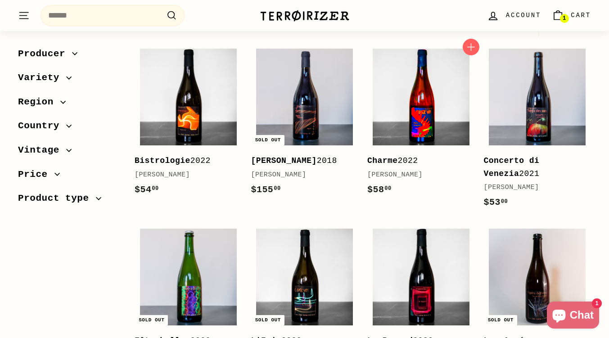  Describe the element at coordinates (383, 161) in the screenshot. I see `b: Charme` at that location.